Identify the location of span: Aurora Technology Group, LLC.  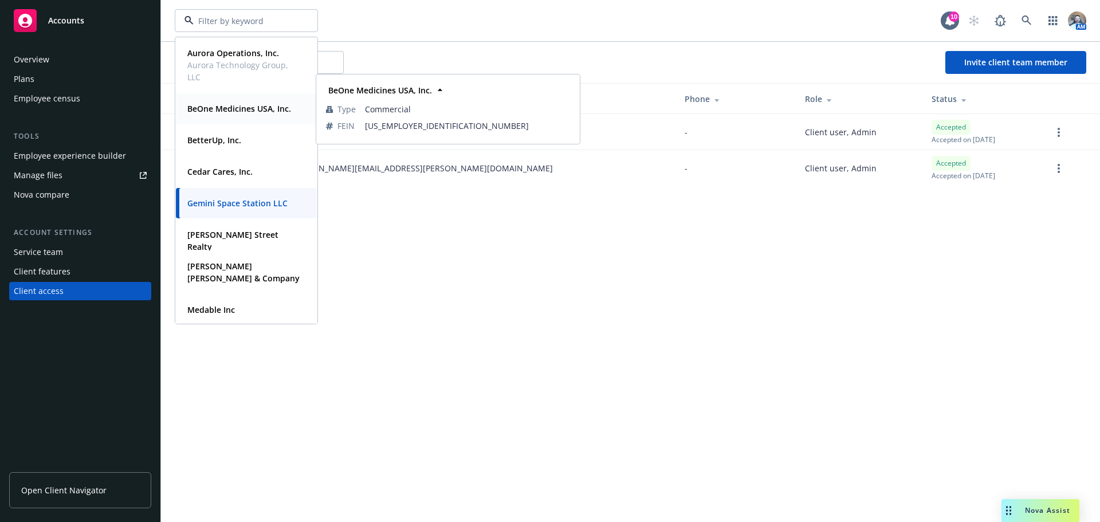
(245, 71).